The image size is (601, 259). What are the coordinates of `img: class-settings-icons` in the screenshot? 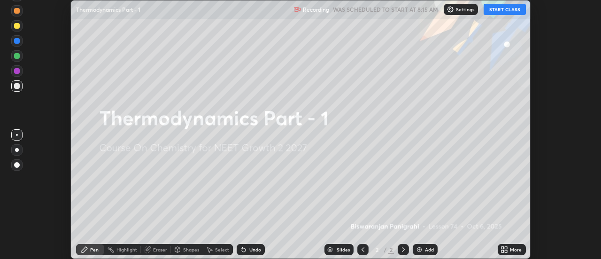 It's located at (450, 9).